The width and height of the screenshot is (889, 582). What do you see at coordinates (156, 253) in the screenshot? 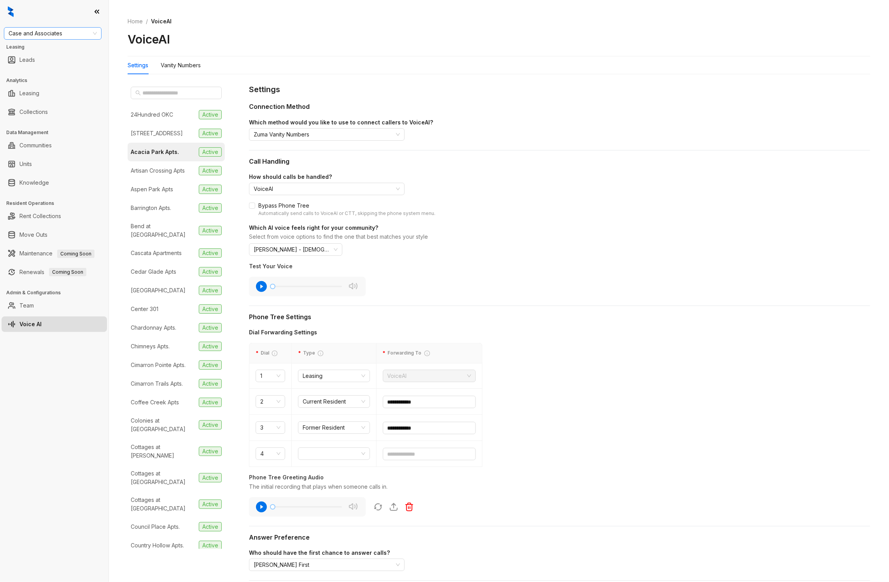
I see `div: Cascata Apartments` at bounding box center [156, 253].